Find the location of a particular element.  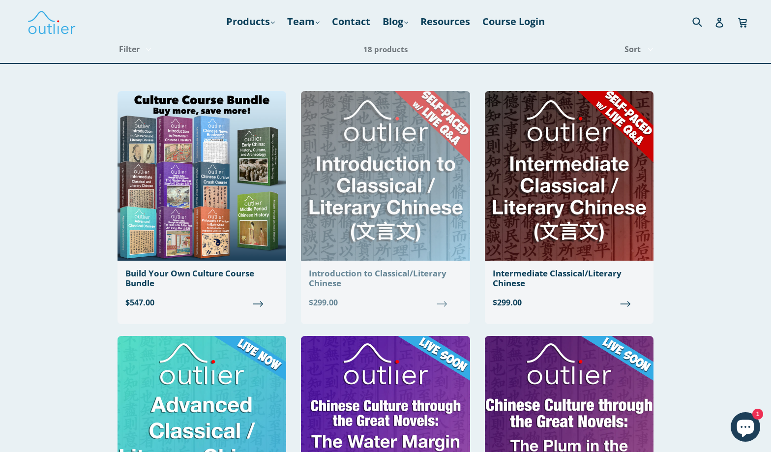

a: Contact is located at coordinates (351, 22).